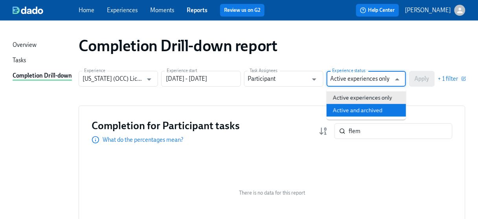 The image size is (478, 219). I want to click on svg: Completion rate (low to high), so click(324, 131).